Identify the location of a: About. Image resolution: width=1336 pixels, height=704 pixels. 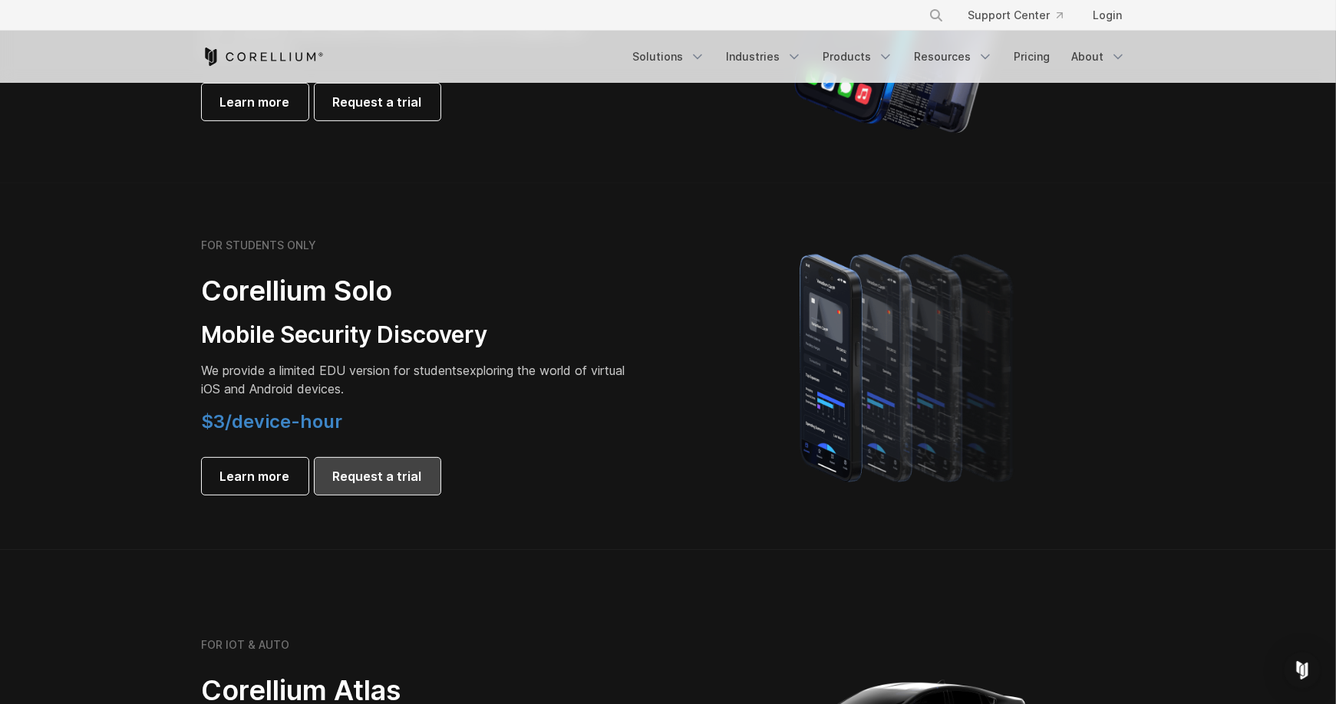
(1099, 57).